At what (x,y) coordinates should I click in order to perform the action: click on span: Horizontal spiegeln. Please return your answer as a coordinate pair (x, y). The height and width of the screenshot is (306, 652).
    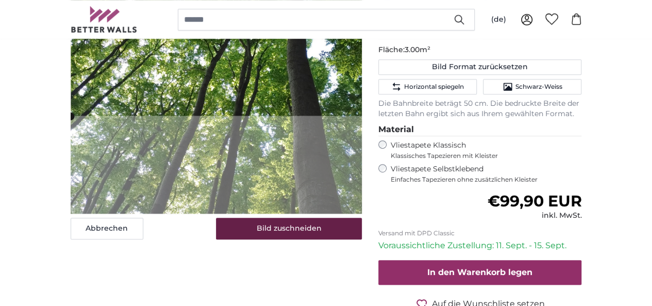
    Looking at the image, I should click on (433, 87).